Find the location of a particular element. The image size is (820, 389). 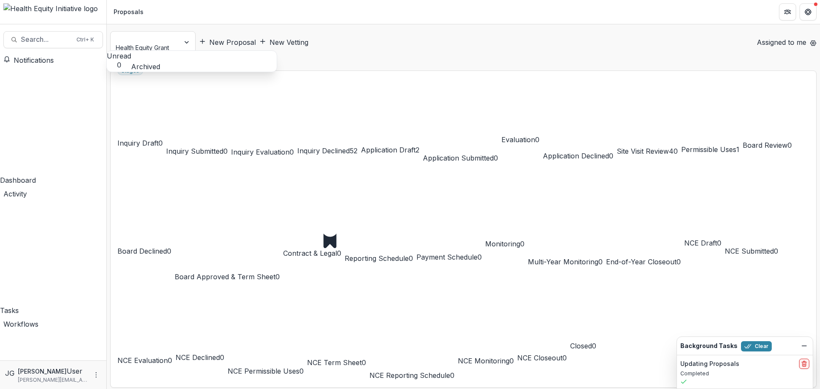

span: Search... is located at coordinates (46, 39).